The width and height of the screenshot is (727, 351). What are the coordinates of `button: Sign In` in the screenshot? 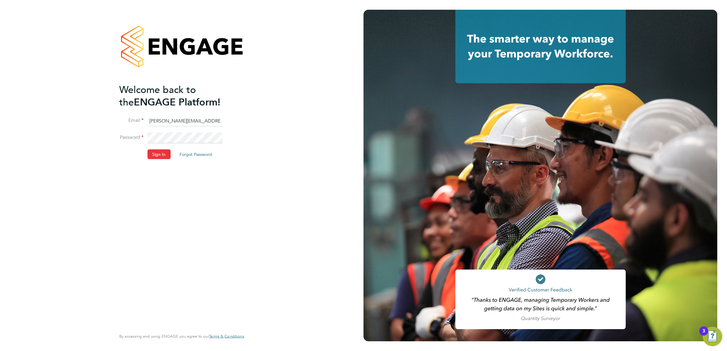 It's located at (159, 154).